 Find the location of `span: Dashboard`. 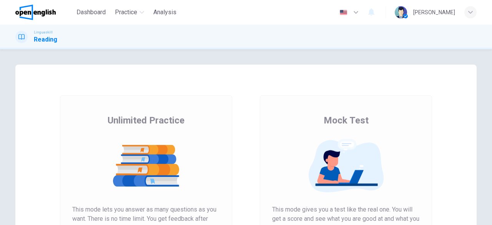

span: Dashboard is located at coordinates (91, 12).